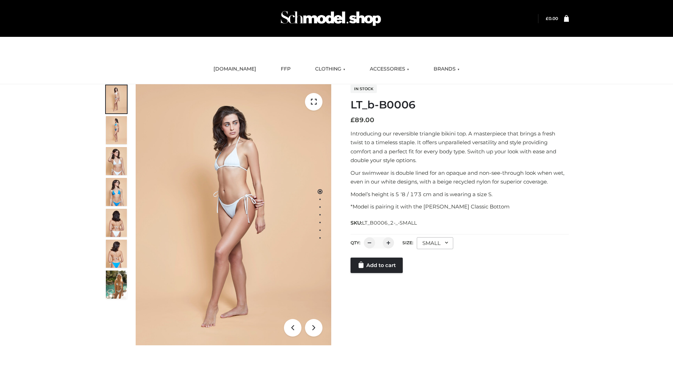 This screenshot has width=673, height=379. Describe the element at coordinates (460, 177) in the screenshot. I see `p: Our swimwear is double lined for an opaque and non-see-through look when wet, even in our white d...` at that location.